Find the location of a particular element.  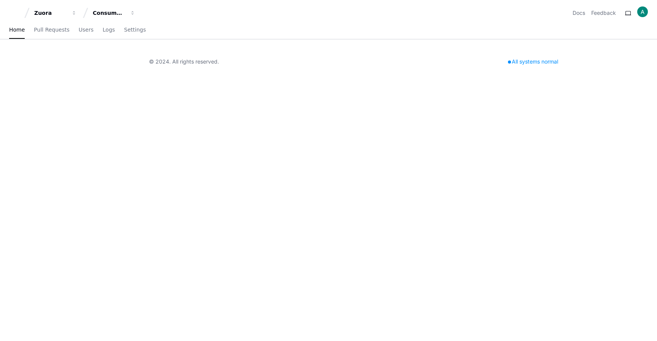

span: Home is located at coordinates (17, 30).